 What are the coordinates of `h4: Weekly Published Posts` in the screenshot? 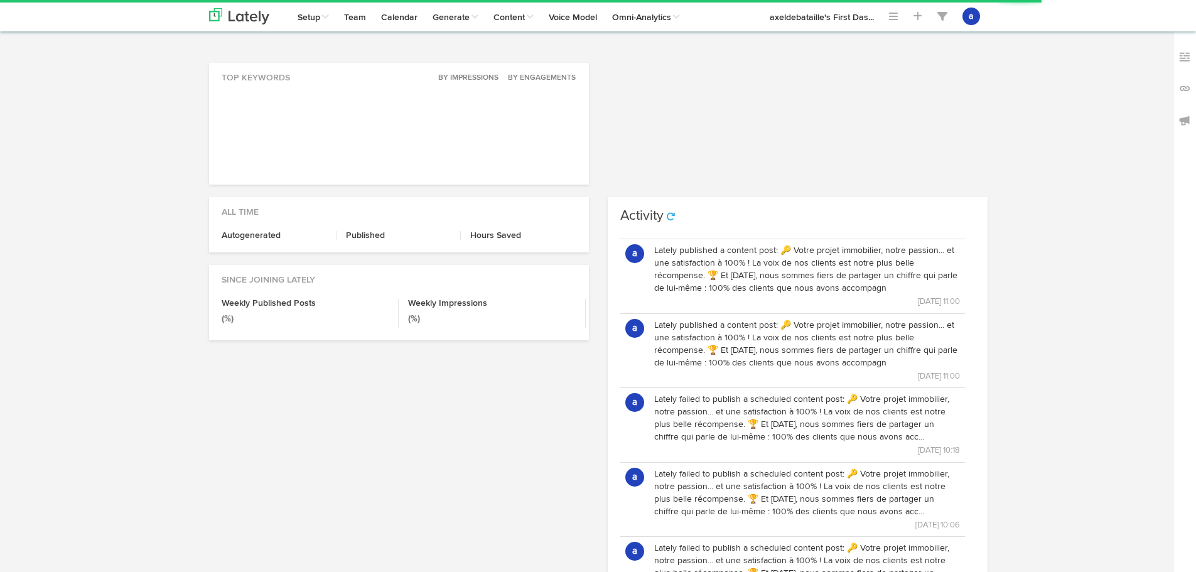 It's located at (305, 303).